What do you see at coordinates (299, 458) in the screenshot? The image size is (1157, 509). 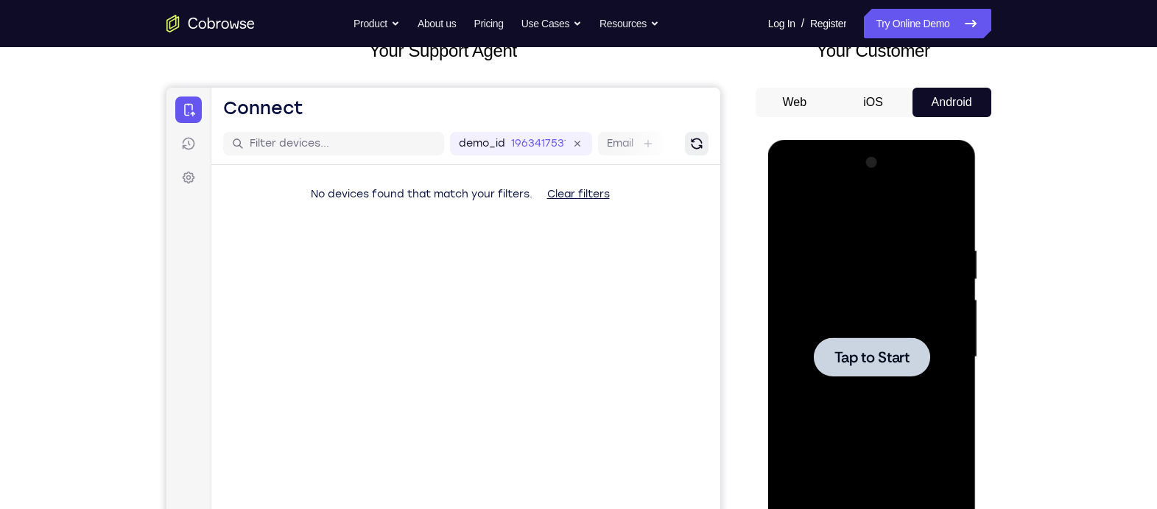 I see `button: 6-digit code` at bounding box center [299, 458].